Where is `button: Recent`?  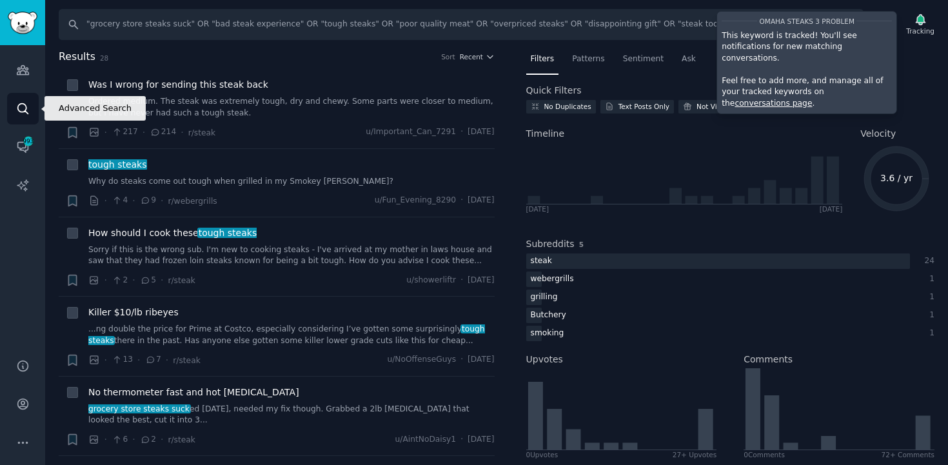 button: Recent is located at coordinates (477, 57).